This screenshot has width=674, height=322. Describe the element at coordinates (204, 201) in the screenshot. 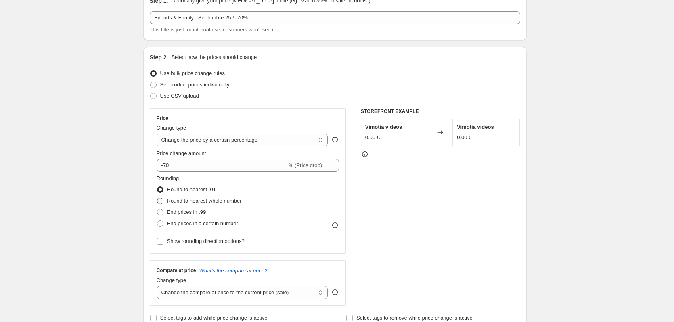

I see `span: Round to nearest whole number` at that location.